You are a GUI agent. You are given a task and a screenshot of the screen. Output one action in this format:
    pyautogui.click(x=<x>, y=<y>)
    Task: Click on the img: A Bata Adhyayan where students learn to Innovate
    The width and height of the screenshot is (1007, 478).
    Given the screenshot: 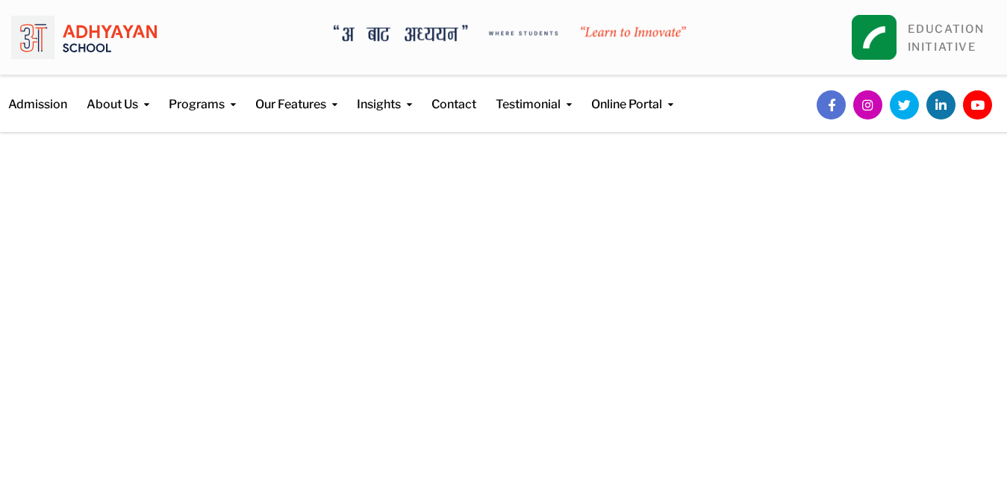 What is the action you would take?
    pyautogui.click(x=510, y=33)
    